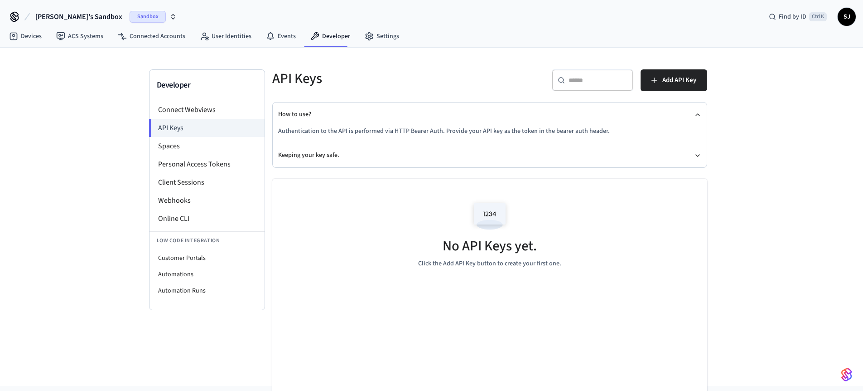  What do you see at coordinates (330, 36) in the screenshot?
I see `a: Developer` at bounding box center [330, 36].